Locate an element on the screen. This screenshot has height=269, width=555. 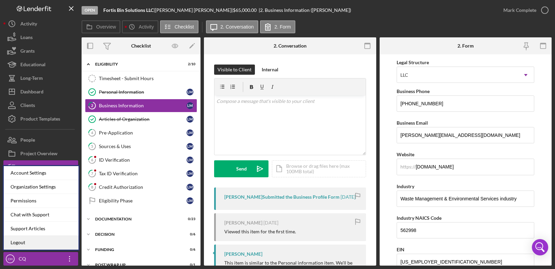
div: Chat with Support is located at coordinates (41, 215).